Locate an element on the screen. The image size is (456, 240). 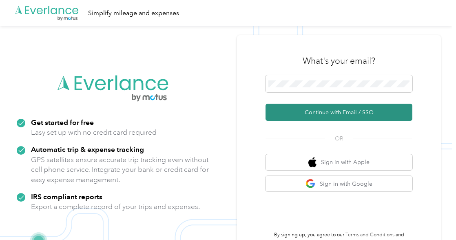
button: google logoSign in with Google is located at coordinates (339, 184).